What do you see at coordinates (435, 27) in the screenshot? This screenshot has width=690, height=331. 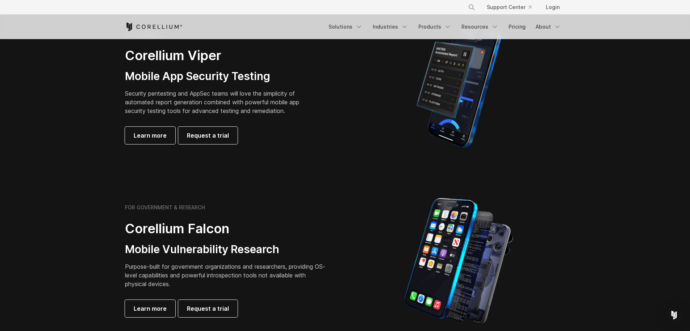 I see `a: Products` at bounding box center [435, 27].